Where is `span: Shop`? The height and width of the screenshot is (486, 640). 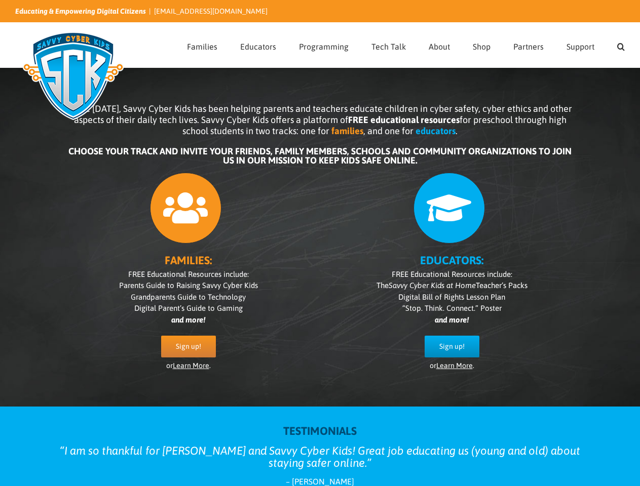
span: Shop is located at coordinates (481, 47).